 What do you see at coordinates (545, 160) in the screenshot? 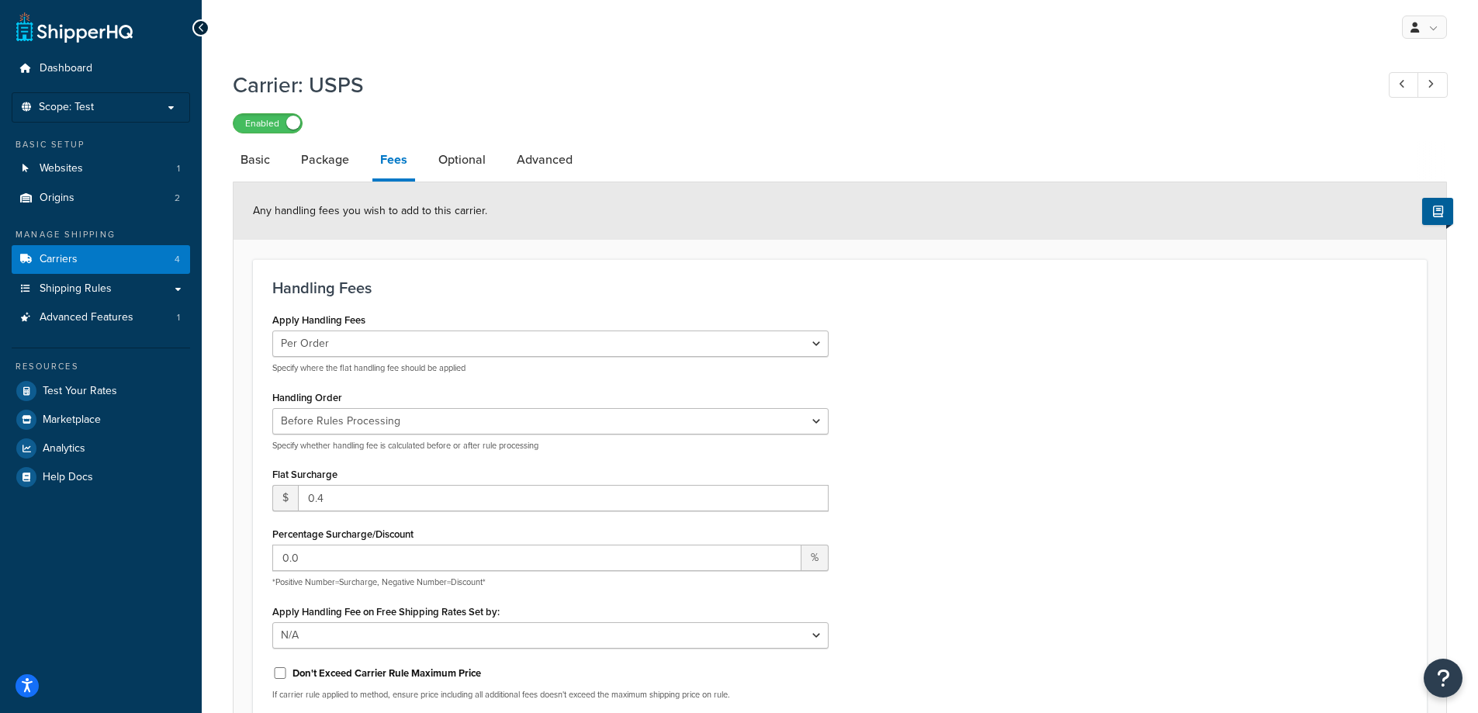
I see `a: Advanced` at bounding box center [545, 160].